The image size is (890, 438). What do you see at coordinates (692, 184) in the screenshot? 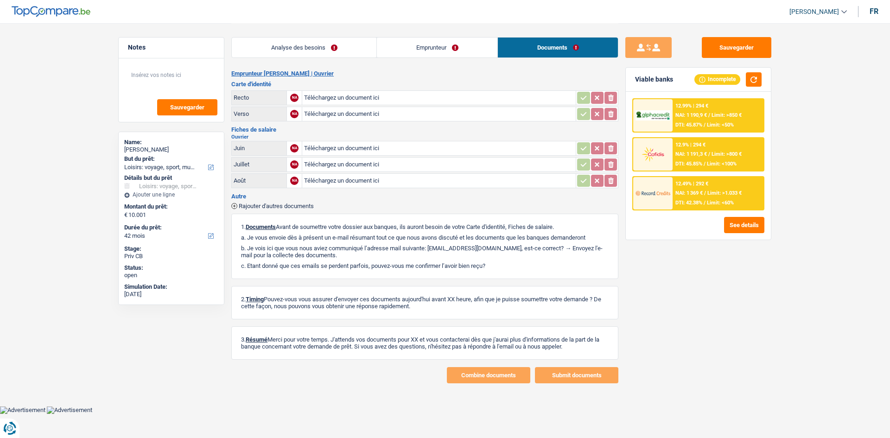
I see `div: 12.49% | 292 €` at bounding box center [692, 184].